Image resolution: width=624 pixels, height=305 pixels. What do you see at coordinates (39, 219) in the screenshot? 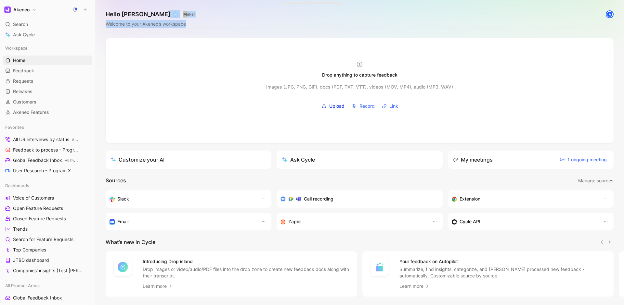
I see `span: Closed Feature Requests` at bounding box center [39, 219].